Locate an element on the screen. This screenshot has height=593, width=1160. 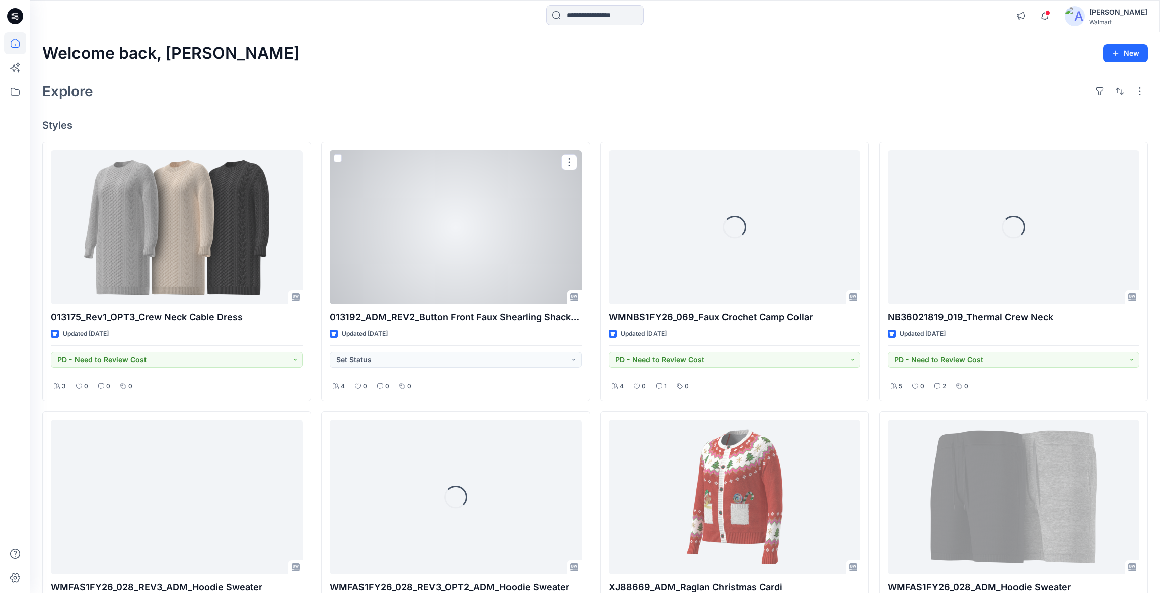
p: WMNBS1FY26_069_Faux Crochet Camp Collar is located at coordinates (735, 317).